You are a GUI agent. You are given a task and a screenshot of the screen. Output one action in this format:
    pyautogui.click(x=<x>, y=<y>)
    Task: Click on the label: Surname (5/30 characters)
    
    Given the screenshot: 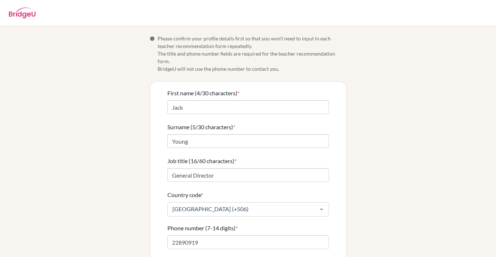 What is the action you would take?
    pyautogui.click(x=201, y=127)
    